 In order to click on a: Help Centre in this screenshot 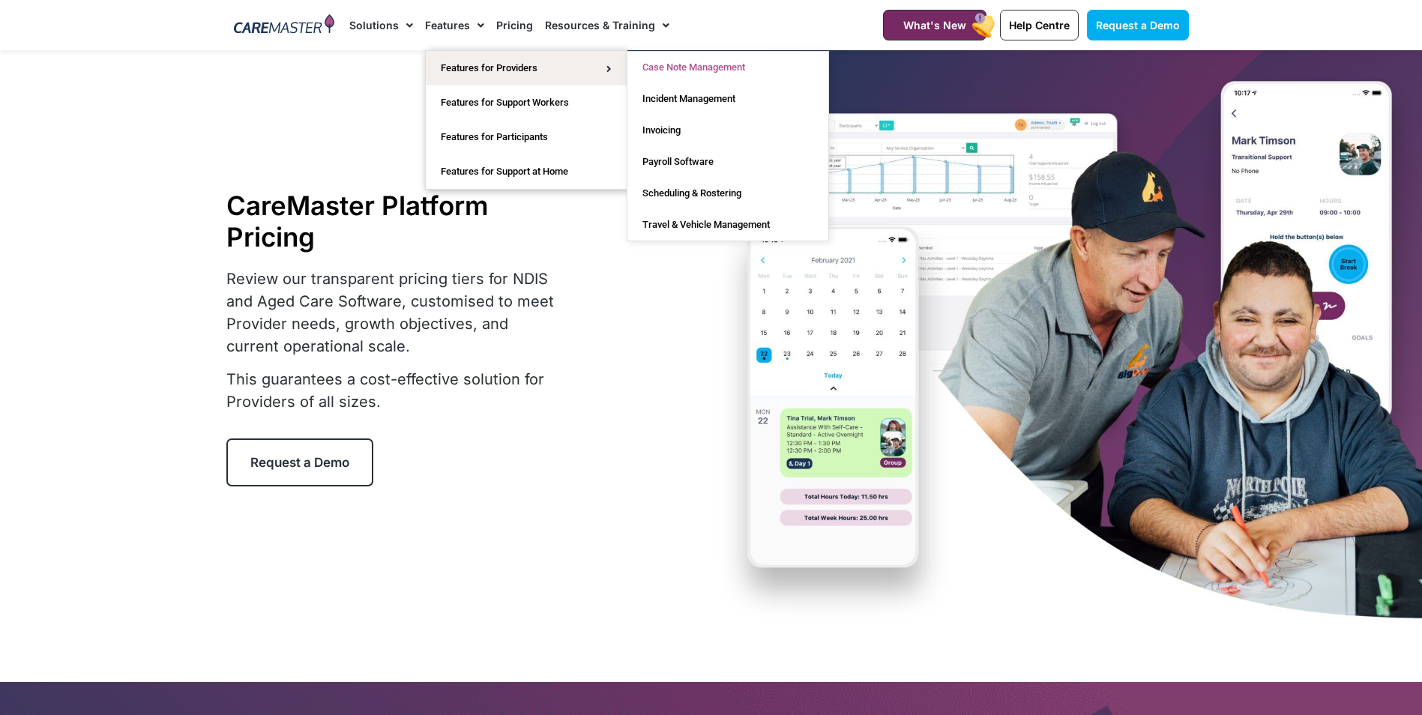, I will do `click(1039, 25)`.